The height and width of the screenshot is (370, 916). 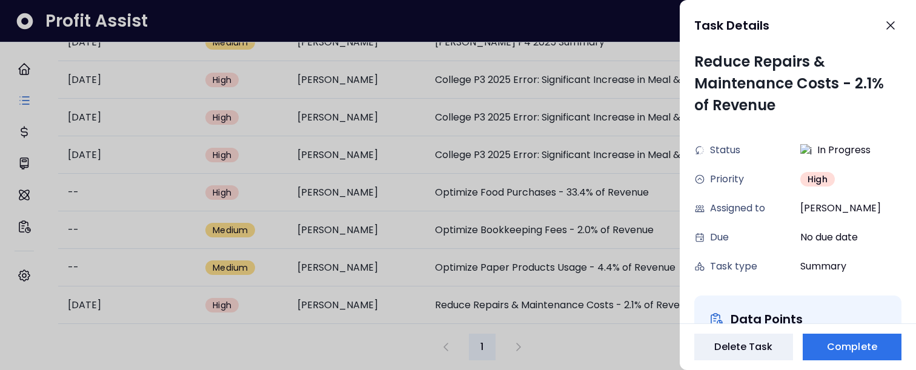 I want to click on span: Delete Task, so click(x=743, y=347).